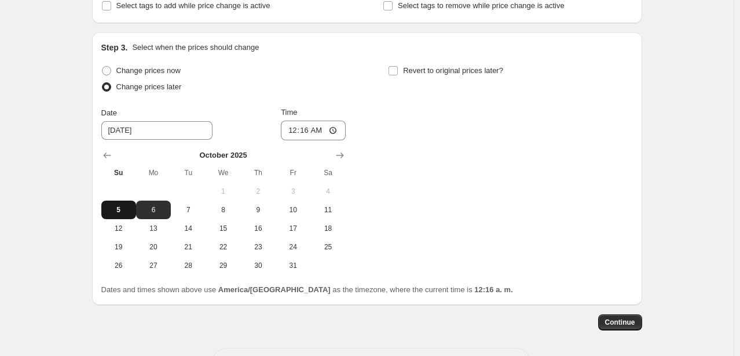  What do you see at coordinates (223, 173) in the screenshot?
I see `span: We` at bounding box center [223, 173].